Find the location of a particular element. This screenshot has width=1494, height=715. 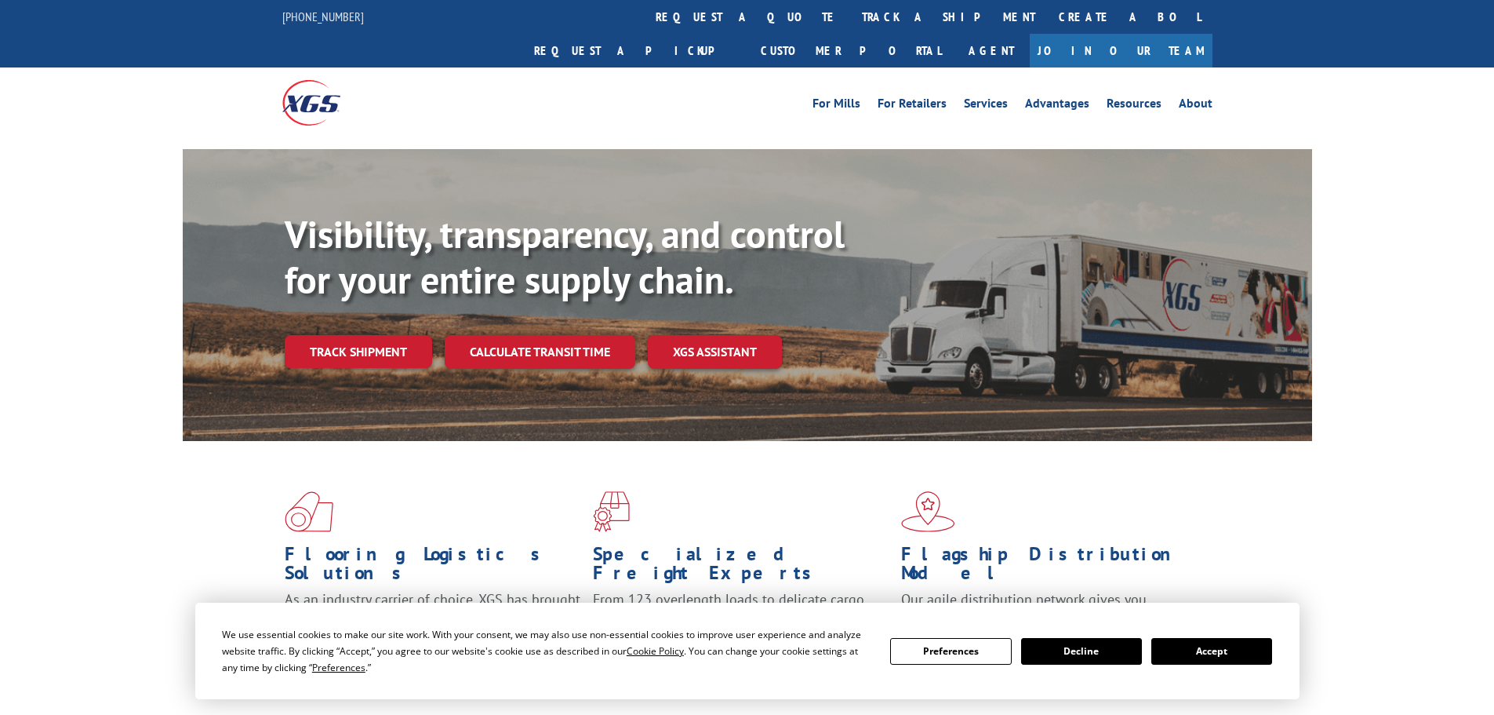

a: Calculate transit time is located at coordinates (540, 351).